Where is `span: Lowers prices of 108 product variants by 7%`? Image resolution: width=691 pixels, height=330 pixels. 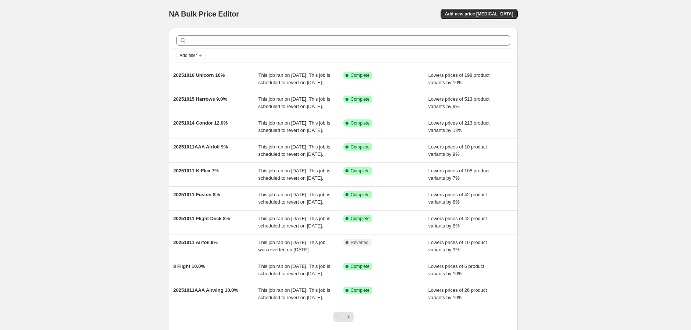
span: Lowers prices of 108 product variants by 7% is located at coordinates (459, 174).